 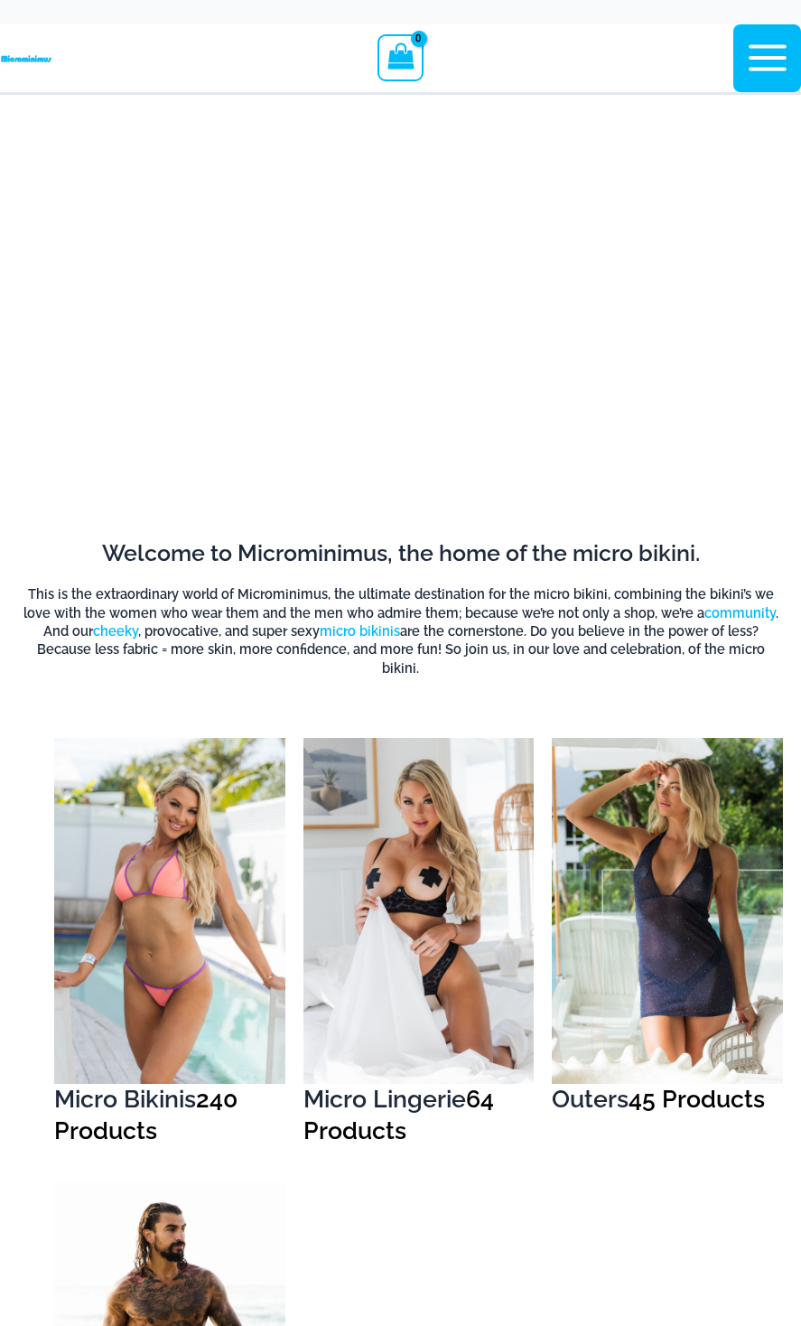 I want to click on h2: Welcome to Microminimus, the home of the micro bikini., so click(x=400, y=553).